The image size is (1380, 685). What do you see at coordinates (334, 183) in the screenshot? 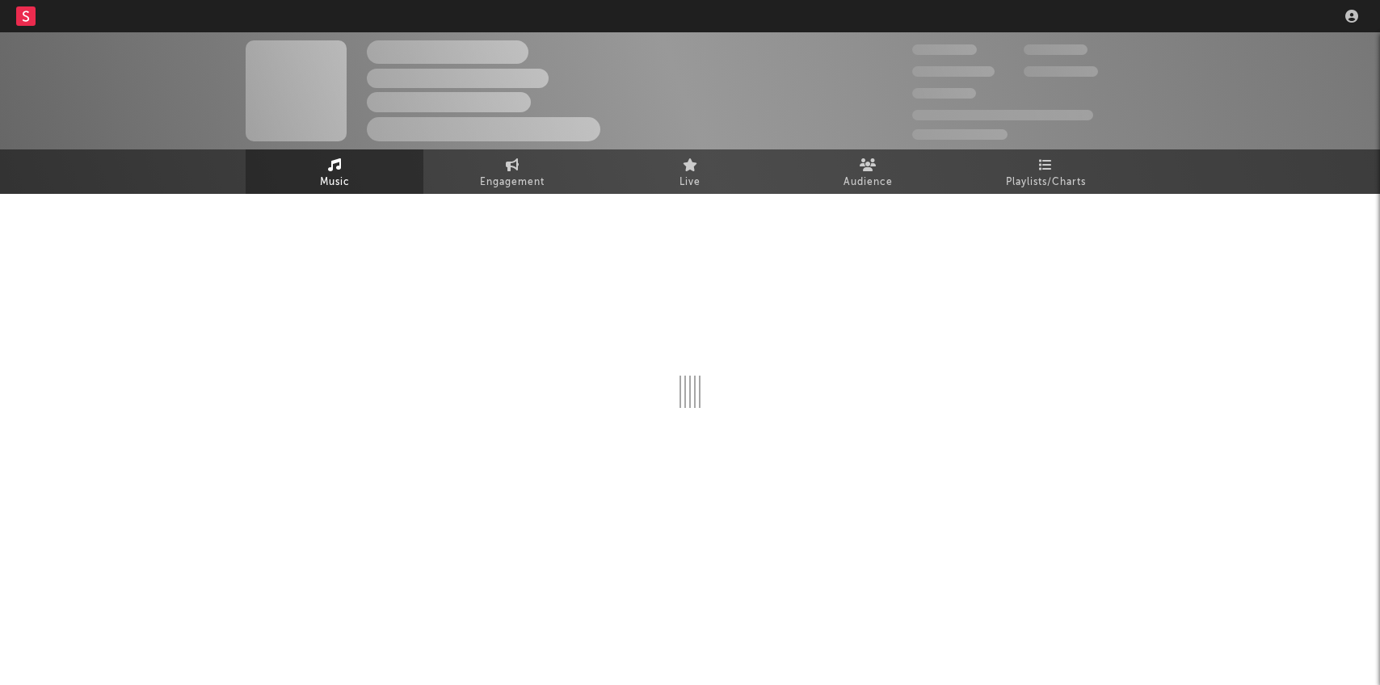
I see `span: Music` at bounding box center [334, 183].